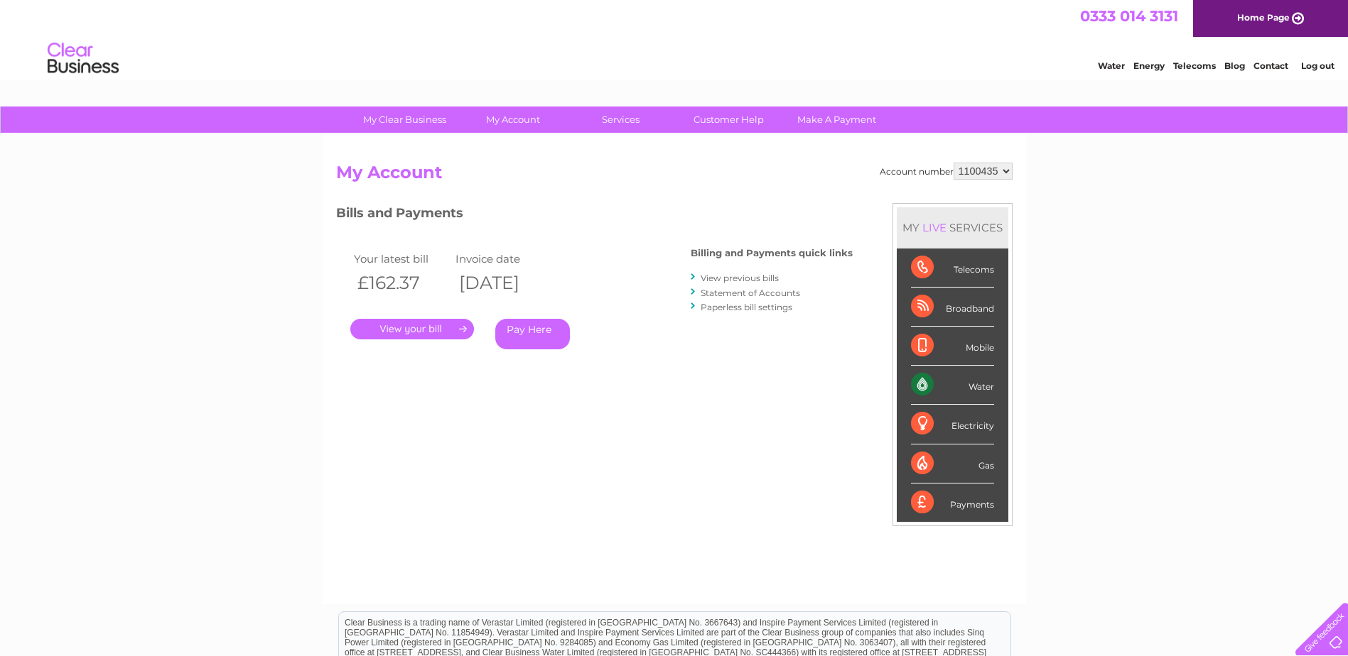 The width and height of the screenshot is (1348, 656). What do you see at coordinates (952, 464) in the screenshot?
I see `div: Gas` at bounding box center [952, 464].